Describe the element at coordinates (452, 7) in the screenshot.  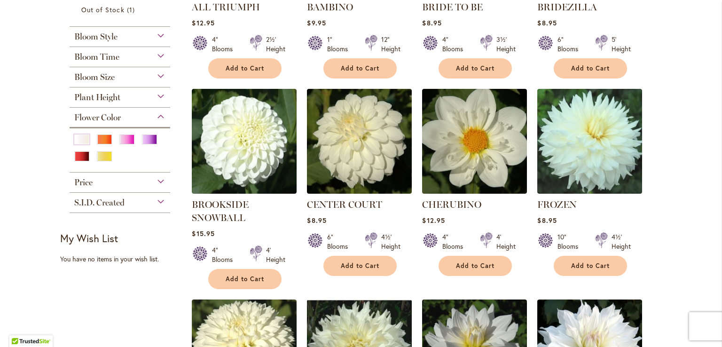
I see `a: BRIDE TO BE` at that location.